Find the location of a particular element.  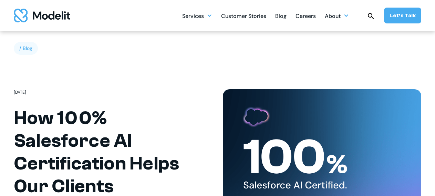

a: Blog is located at coordinates (281, 16).